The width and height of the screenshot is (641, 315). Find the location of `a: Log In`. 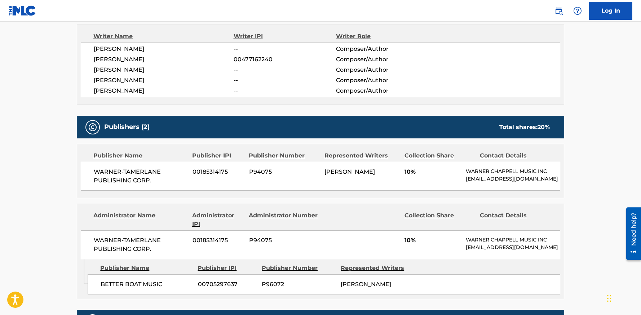

a: Log In is located at coordinates (611, 11).